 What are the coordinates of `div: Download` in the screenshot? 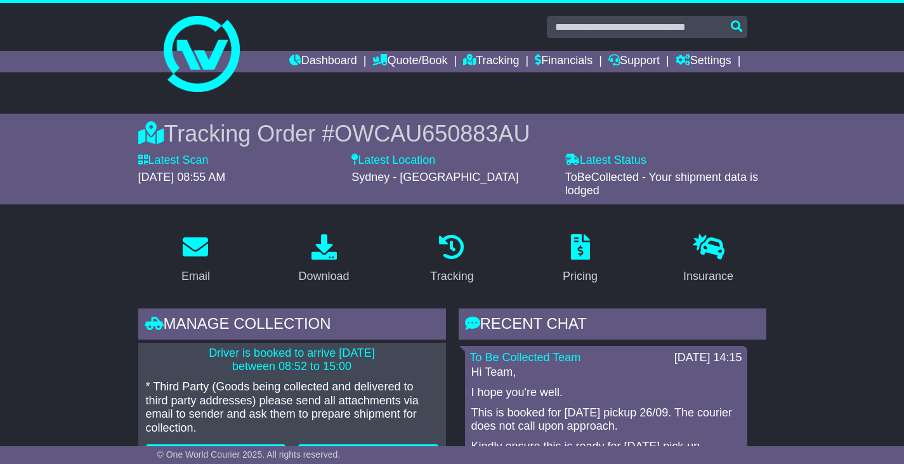 It's located at (323, 276).